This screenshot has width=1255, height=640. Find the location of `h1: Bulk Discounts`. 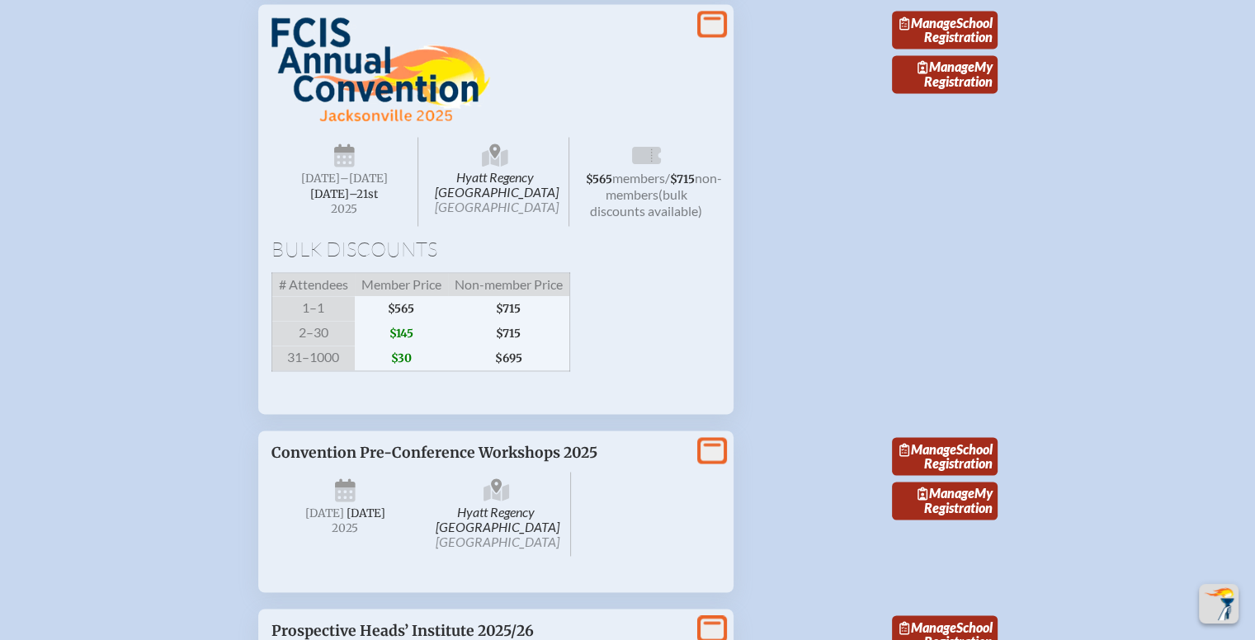

h1: Bulk Discounts is located at coordinates (496, 249).